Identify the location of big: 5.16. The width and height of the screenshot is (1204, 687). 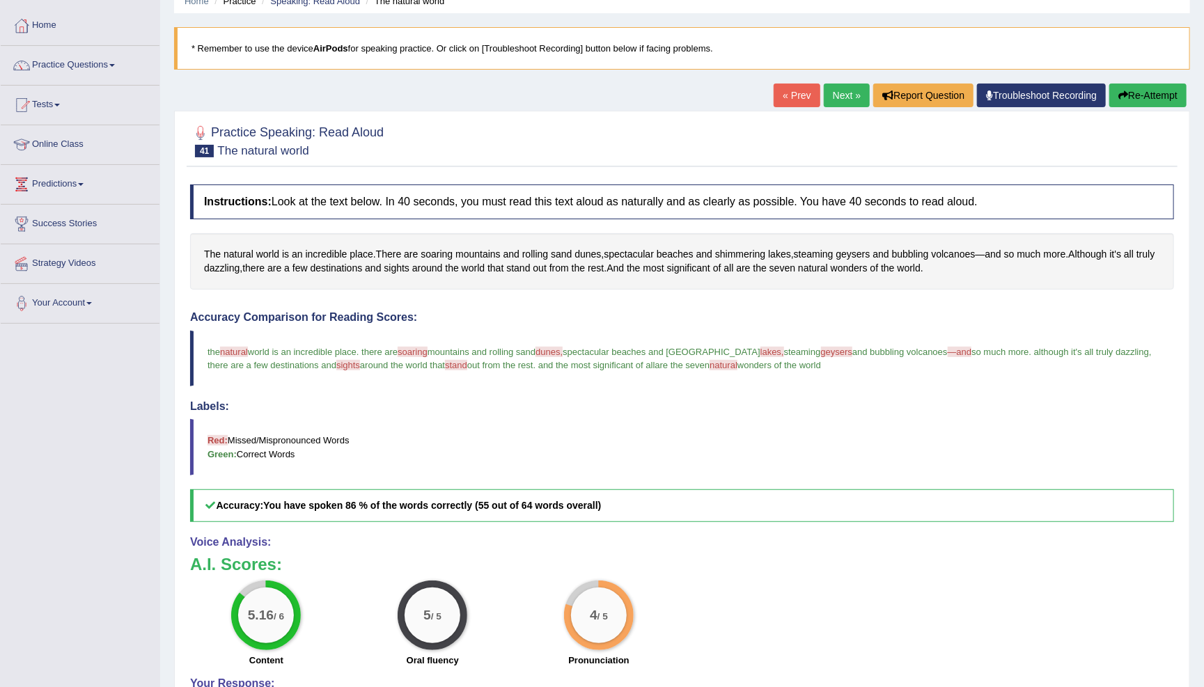
(260, 616).